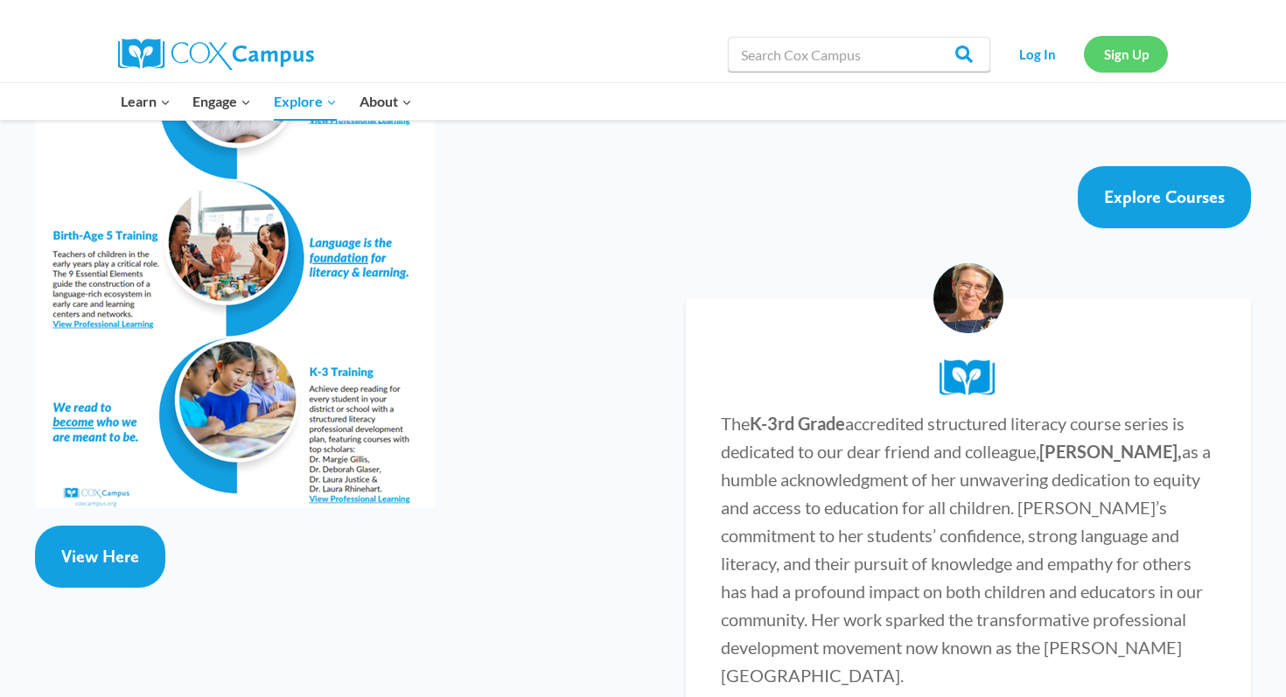 This screenshot has width=1286, height=697. Describe the element at coordinates (1126, 53) in the screenshot. I see `a: Sign Up` at that location.